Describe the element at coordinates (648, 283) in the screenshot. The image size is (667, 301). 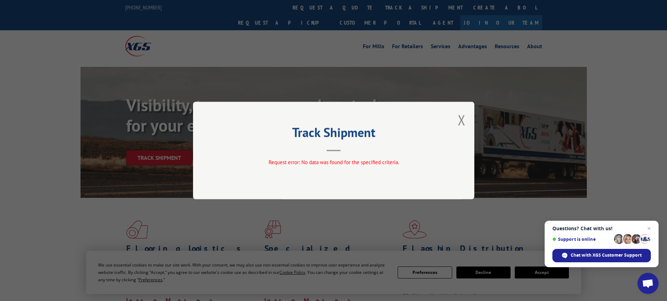
I see `div: Open chat` at that location.